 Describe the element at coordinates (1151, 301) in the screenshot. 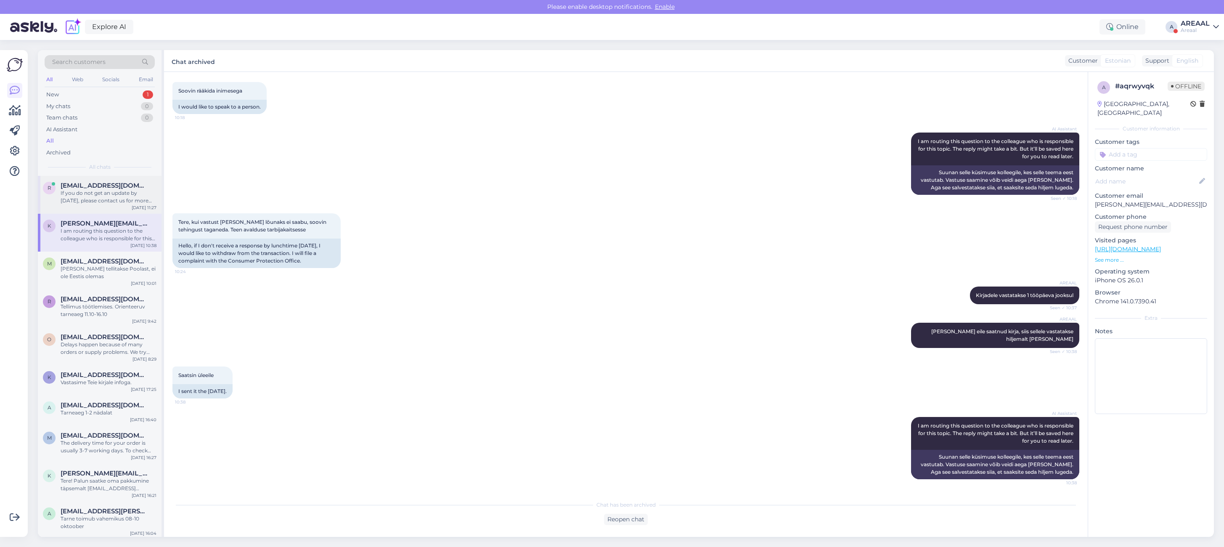

I see `p: Chrome 141.0.7390.41` at that location.